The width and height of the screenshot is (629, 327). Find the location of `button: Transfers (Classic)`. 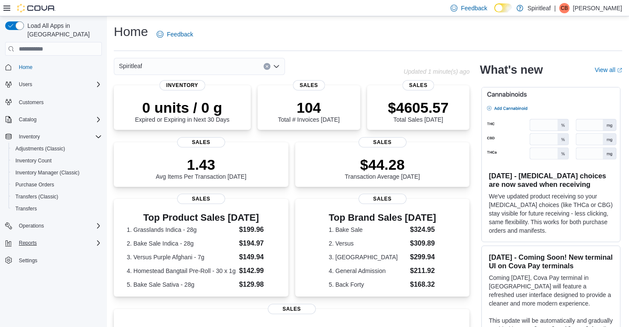

button: Transfers (Classic) is located at coordinates (57, 197).